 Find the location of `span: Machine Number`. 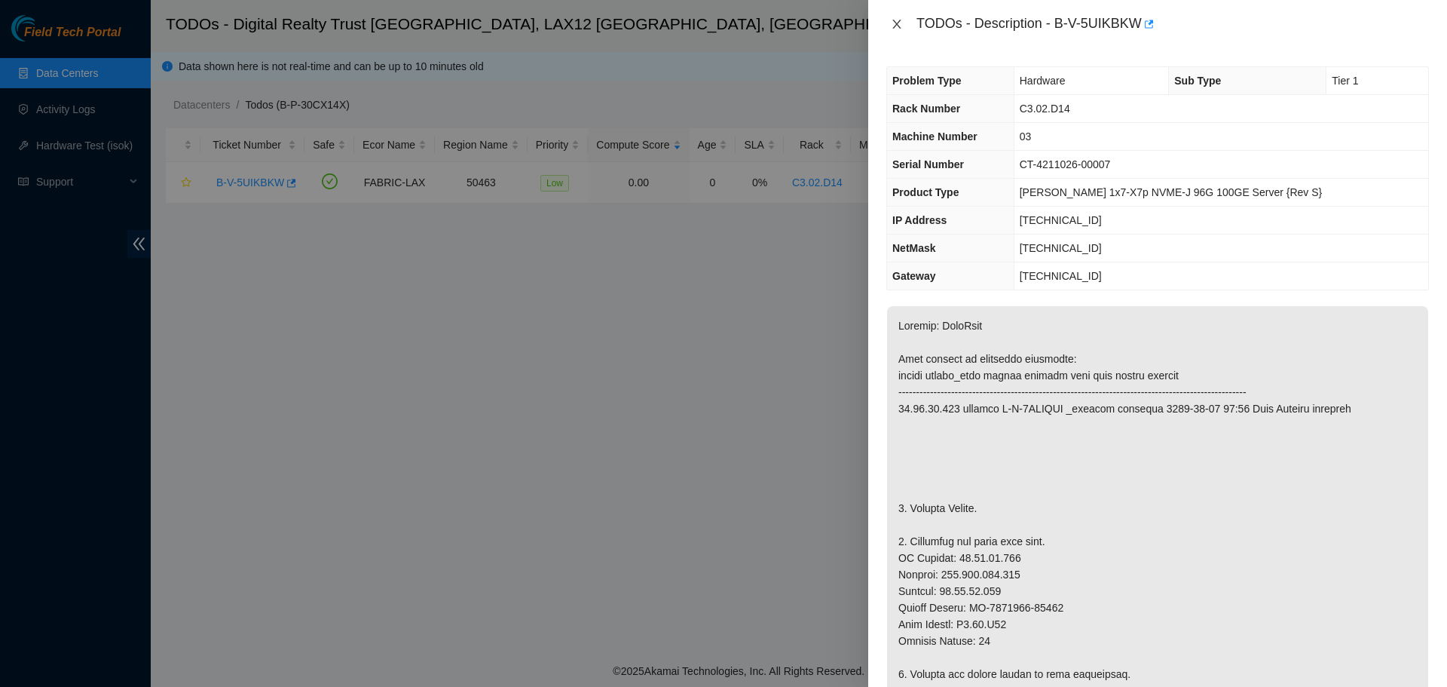

span: Machine Number is located at coordinates (935, 136).